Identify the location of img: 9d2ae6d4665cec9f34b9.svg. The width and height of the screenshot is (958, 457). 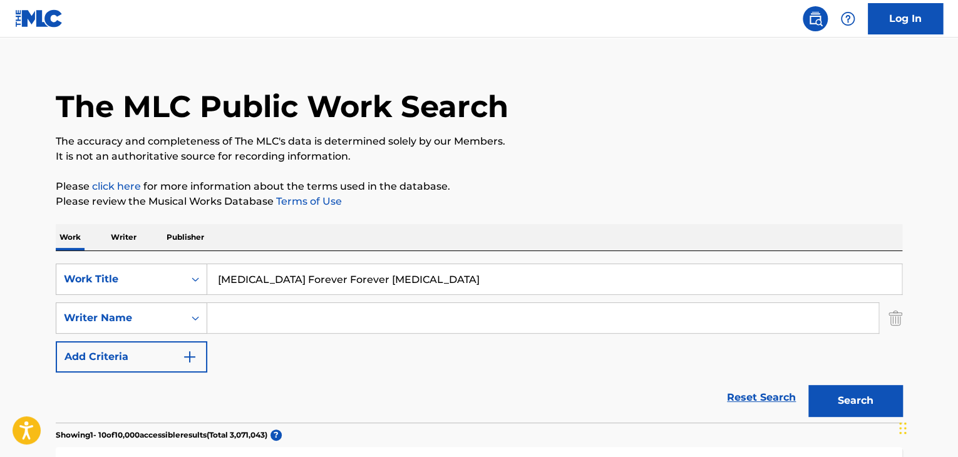
(190, 357).